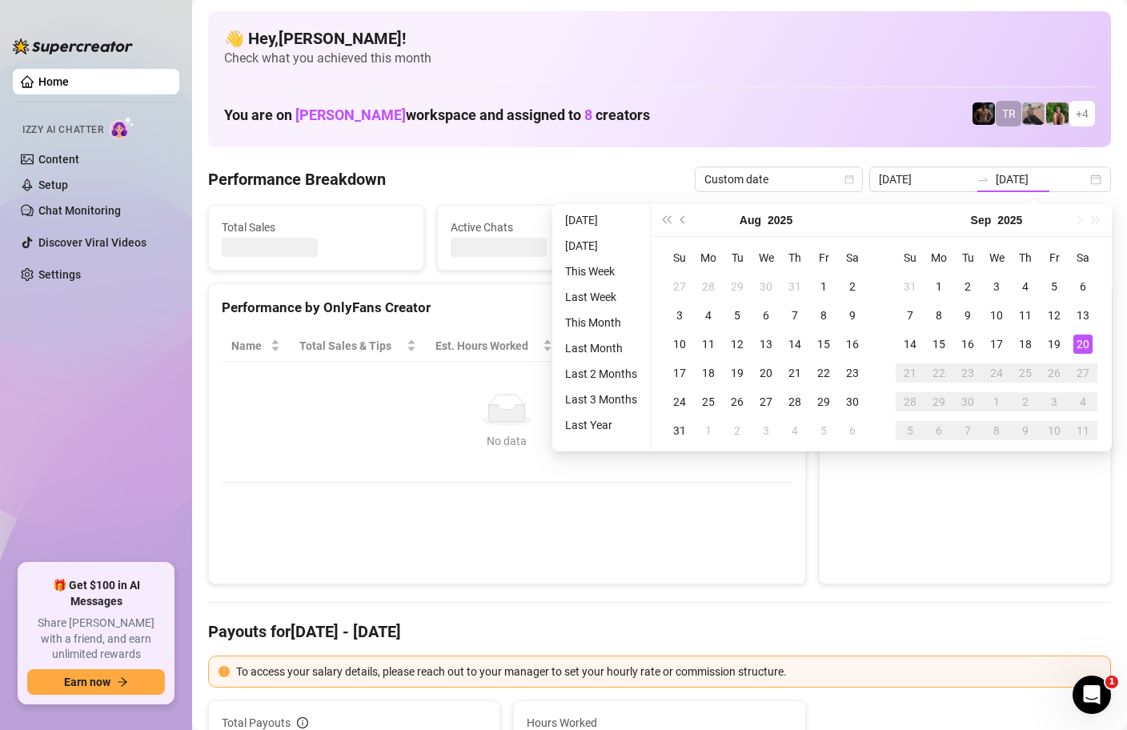 This screenshot has width=1127, height=730. I want to click on span: 8, so click(589, 115).